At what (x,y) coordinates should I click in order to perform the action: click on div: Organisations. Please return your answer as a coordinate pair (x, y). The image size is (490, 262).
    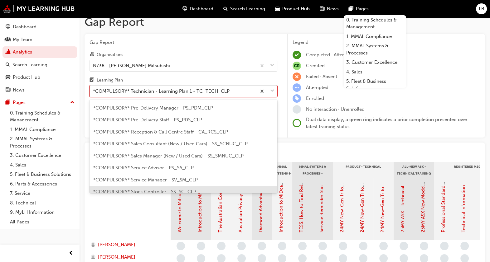
    Looking at the image, I should click on (110, 55).